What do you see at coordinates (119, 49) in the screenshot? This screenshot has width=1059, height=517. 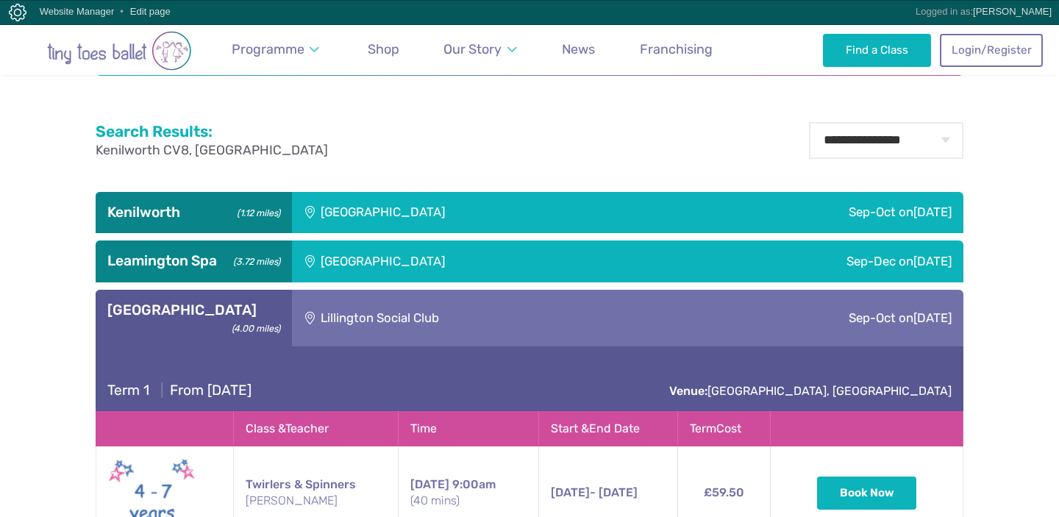 I see `a: Go to home page` at bounding box center [119, 49].